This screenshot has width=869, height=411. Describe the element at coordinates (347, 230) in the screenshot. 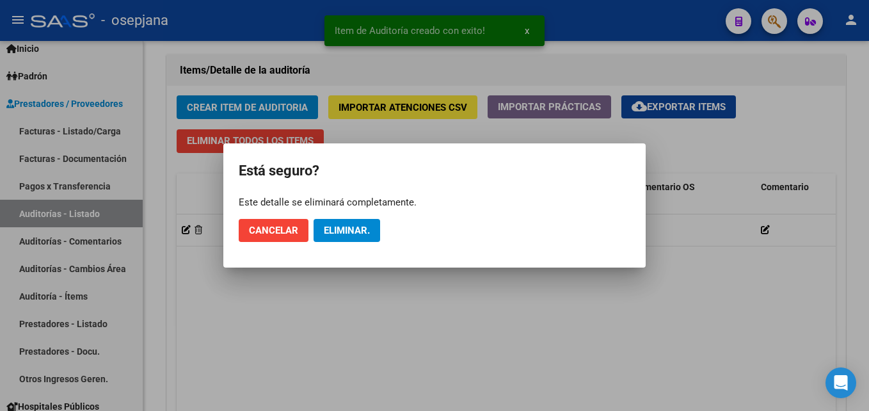

I see `button: Eliminar.` at that location.